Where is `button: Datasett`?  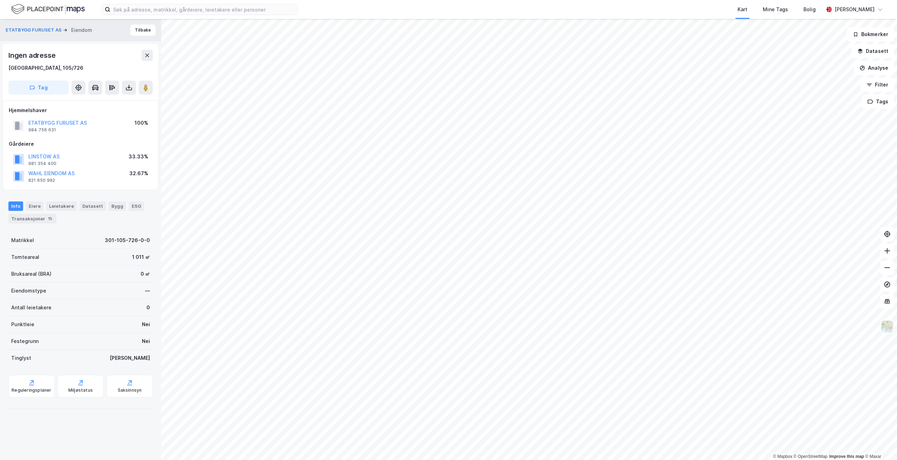 button: Datasett is located at coordinates (872, 51).